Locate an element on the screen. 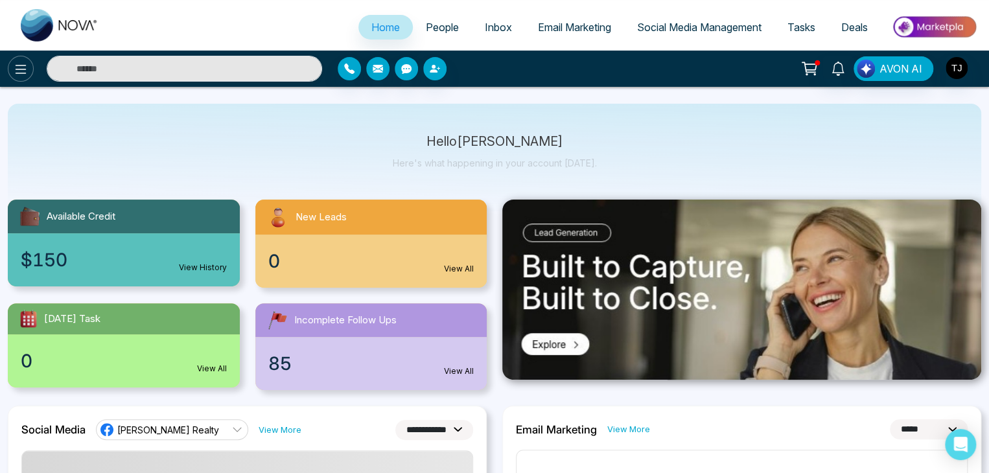 This screenshot has height=473, width=989. span: Incomplete Follow Ups is located at coordinates (345, 320).